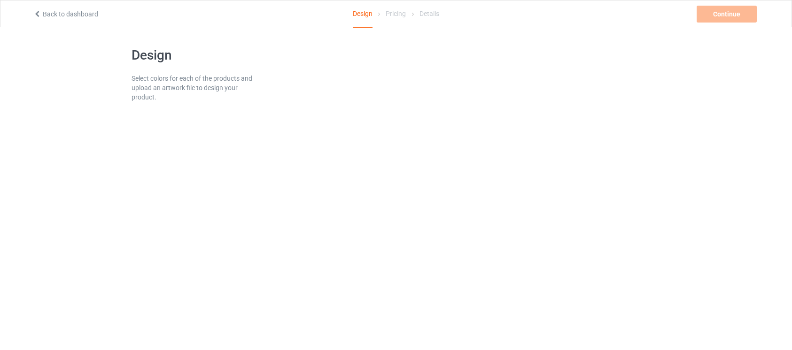 This screenshot has width=792, height=350. Describe the element at coordinates (395, 14) in the screenshot. I see `div: Pricing` at that location.